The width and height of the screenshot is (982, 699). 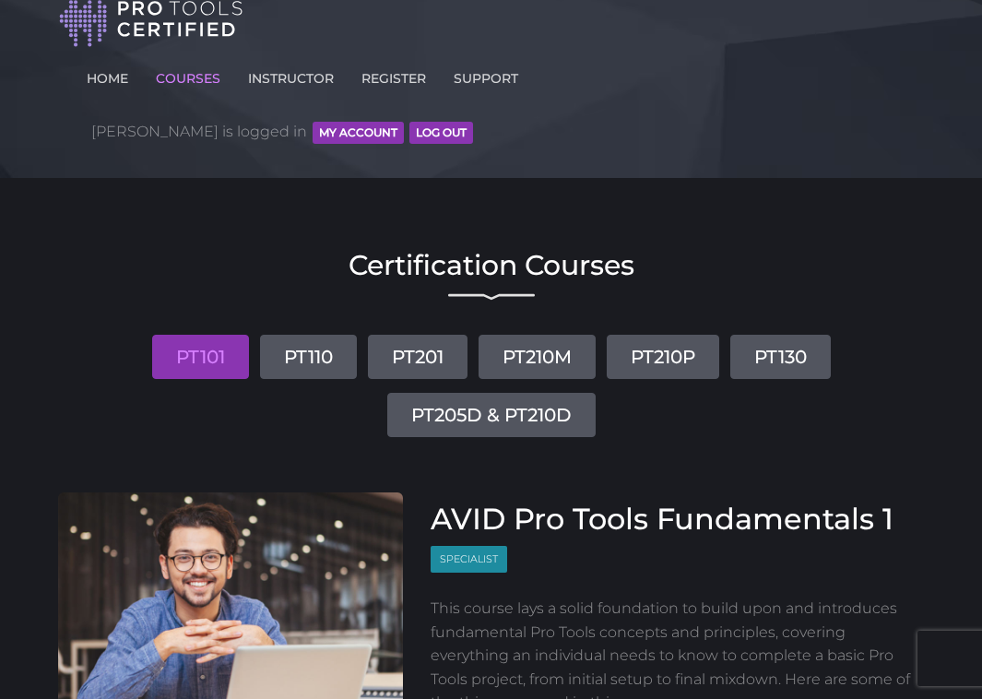 I want to click on img: decorative line, so click(x=492, y=297).